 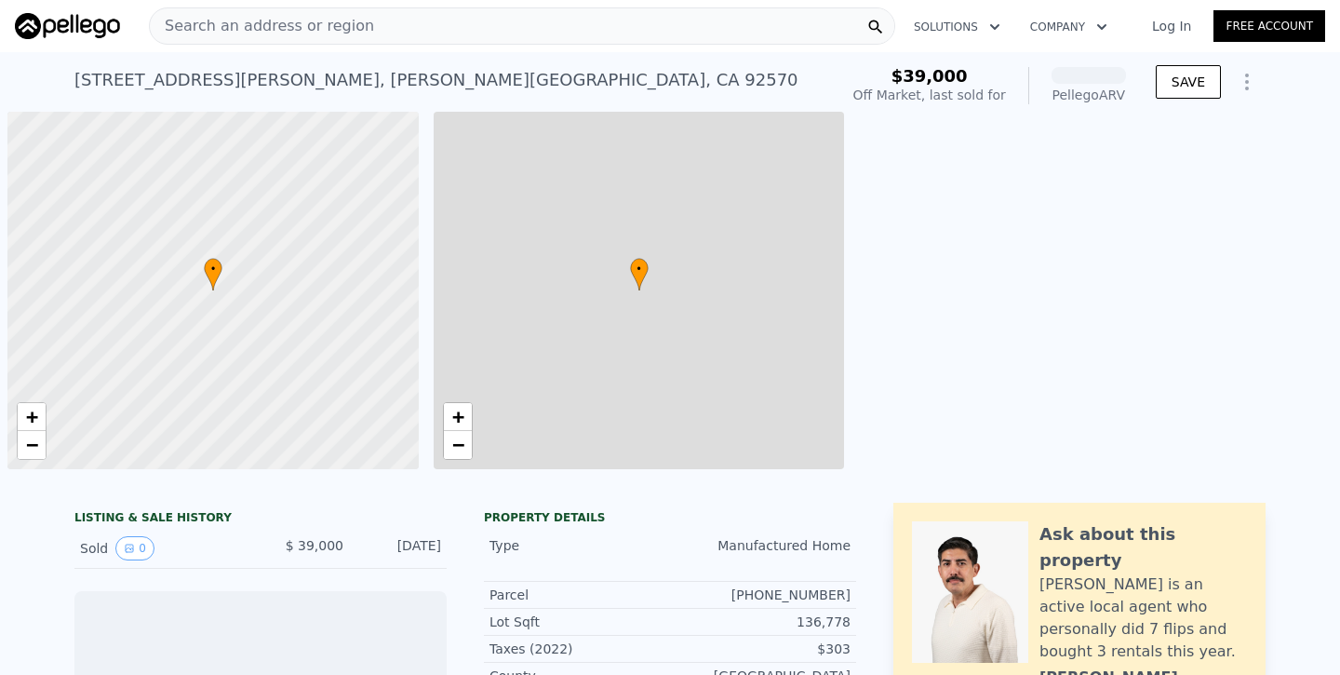 I want to click on button: SAVE, so click(x=1189, y=82).